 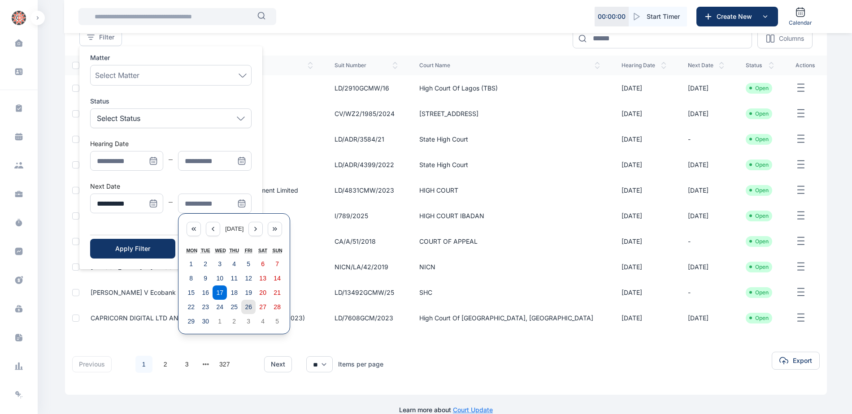 I want to click on abbr: 7 September 2025, so click(x=277, y=264).